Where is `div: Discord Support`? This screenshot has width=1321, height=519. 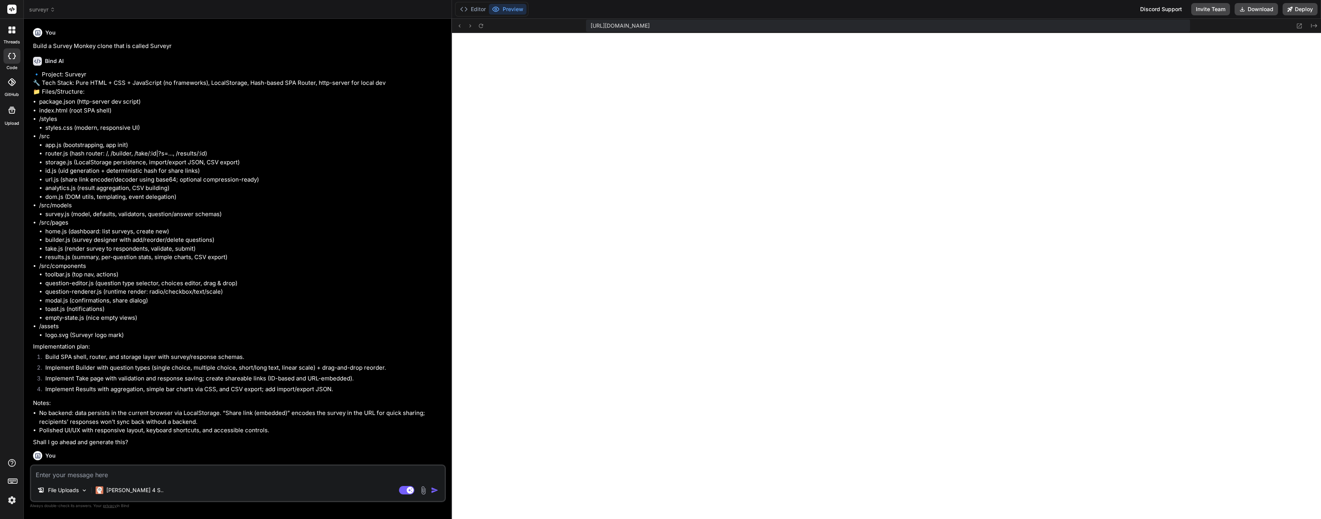 div: Discord Support is located at coordinates (1161, 9).